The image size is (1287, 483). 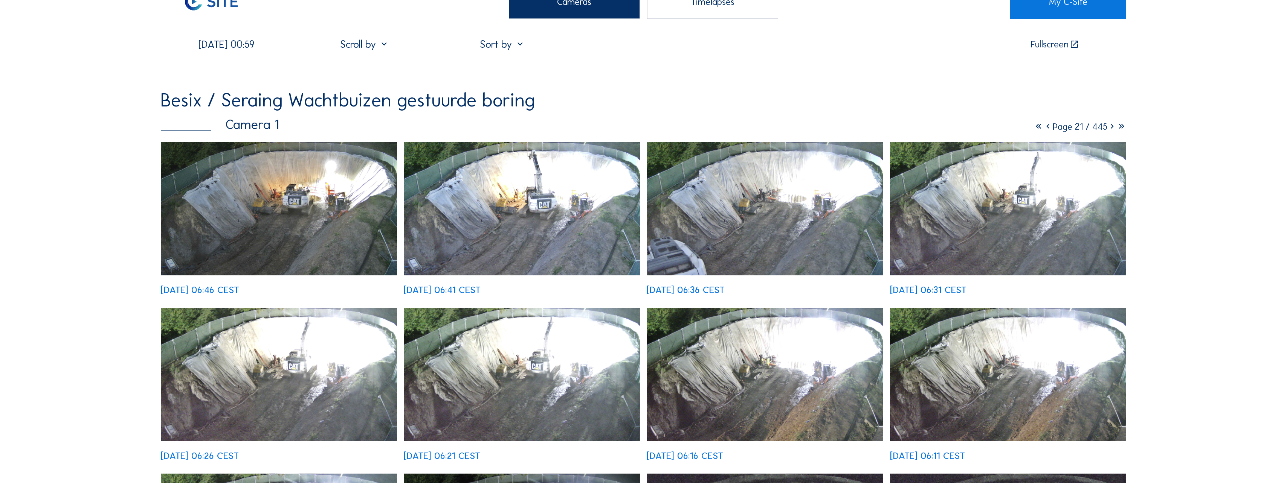 What do you see at coordinates (348, 100) in the screenshot?
I see `div: Besix / Seraing Wachtbuizen gestuurde boring` at bounding box center [348, 100].